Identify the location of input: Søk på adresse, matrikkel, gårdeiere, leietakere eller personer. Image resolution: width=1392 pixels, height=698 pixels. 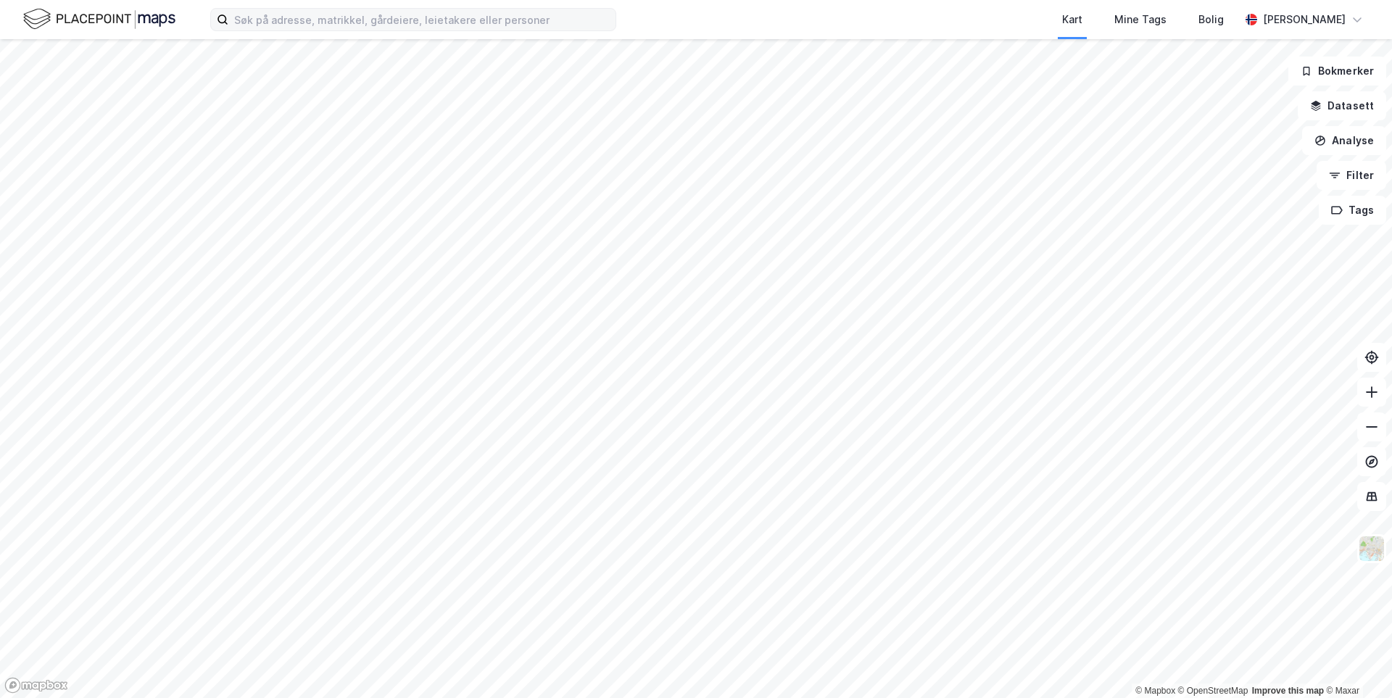
(422, 20).